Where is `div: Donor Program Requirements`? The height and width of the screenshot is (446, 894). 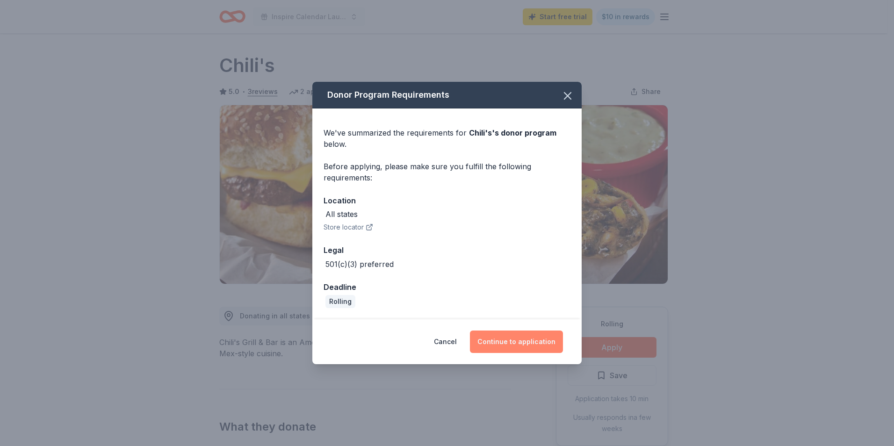
div: Donor Program Requirements is located at coordinates (447, 95).